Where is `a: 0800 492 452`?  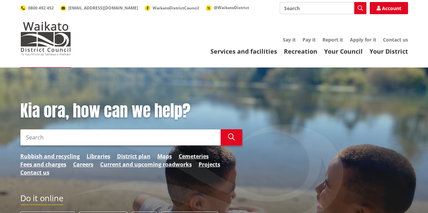
a: 0800 492 452 is located at coordinates (37, 8).